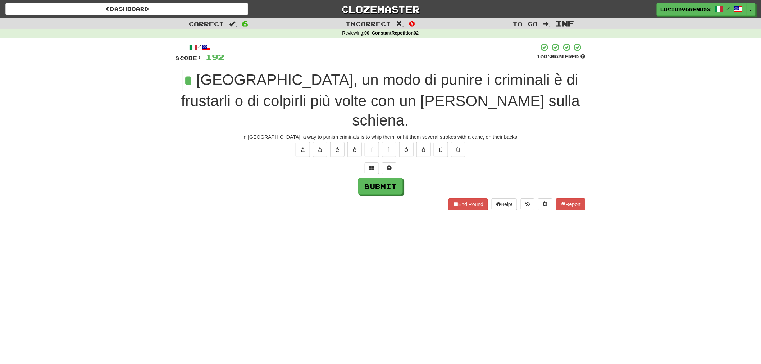 This screenshot has width=761, height=364. Describe the element at coordinates (380, 9) in the screenshot. I see `a: Clozemaster` at that location.